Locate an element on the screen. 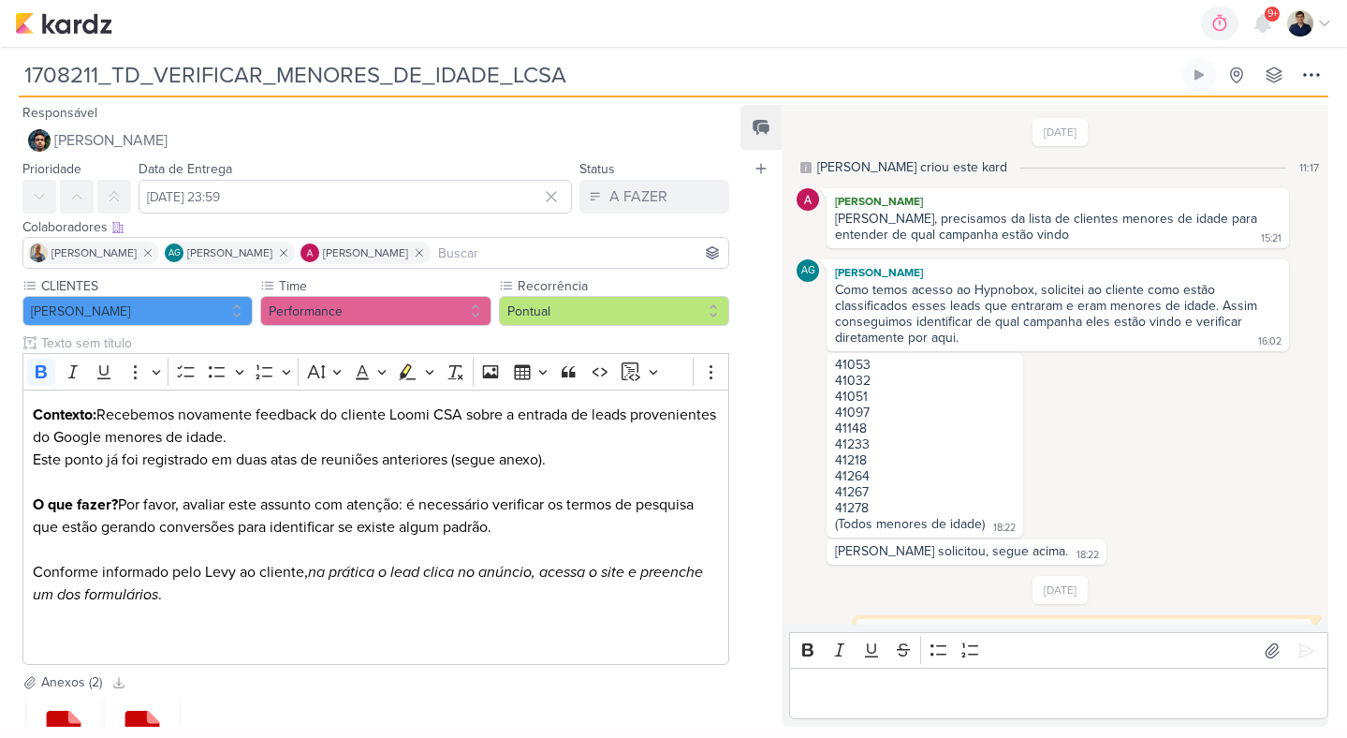 The height and width of the screenshot is (738, 1347). p: Por favor, avaliar este assunto com atenção: é necessário verificar os termos de pesquisa que est... is located at coordinates (376, 527).